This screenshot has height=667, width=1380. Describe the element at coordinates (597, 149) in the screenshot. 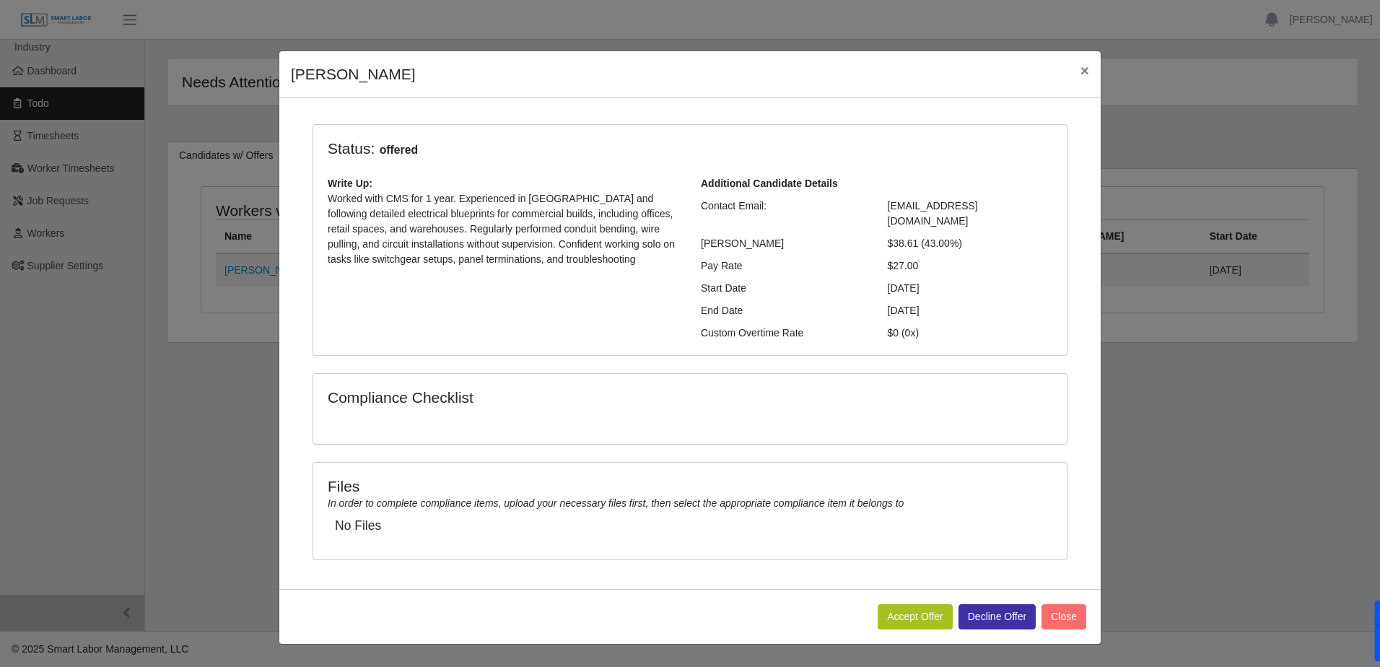

I see `h4: Status:` at that location.